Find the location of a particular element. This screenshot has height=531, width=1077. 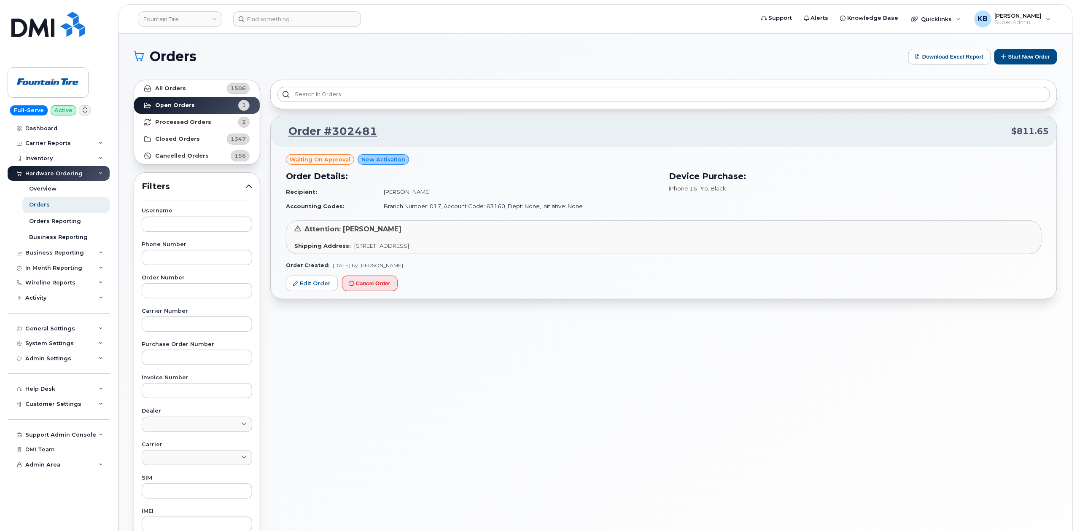

label: Carrier Number is located at coordinates (197, 311).